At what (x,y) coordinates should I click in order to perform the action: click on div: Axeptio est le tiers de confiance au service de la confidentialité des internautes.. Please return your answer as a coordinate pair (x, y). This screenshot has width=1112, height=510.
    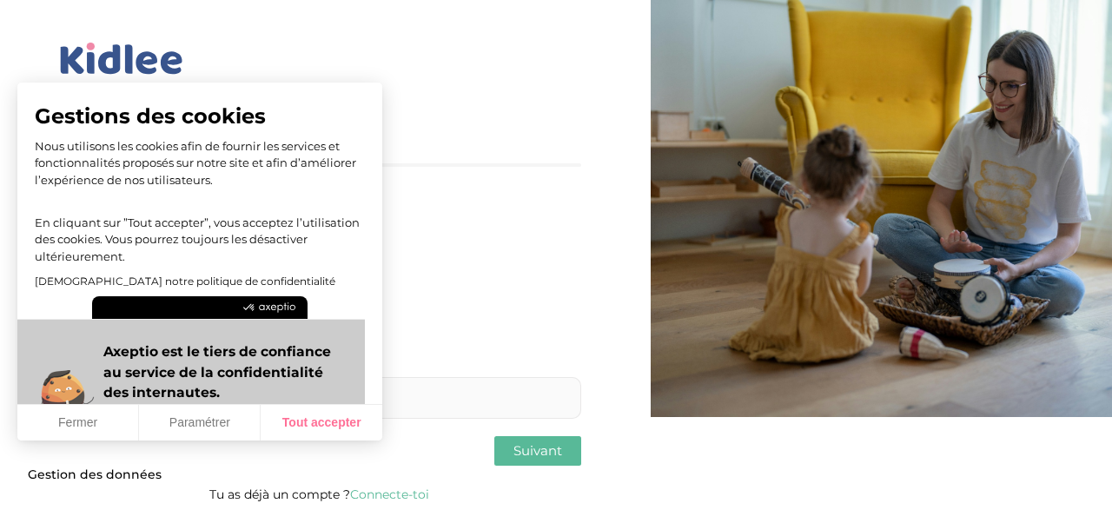
    Looking at the image, I should click on (223, 372).